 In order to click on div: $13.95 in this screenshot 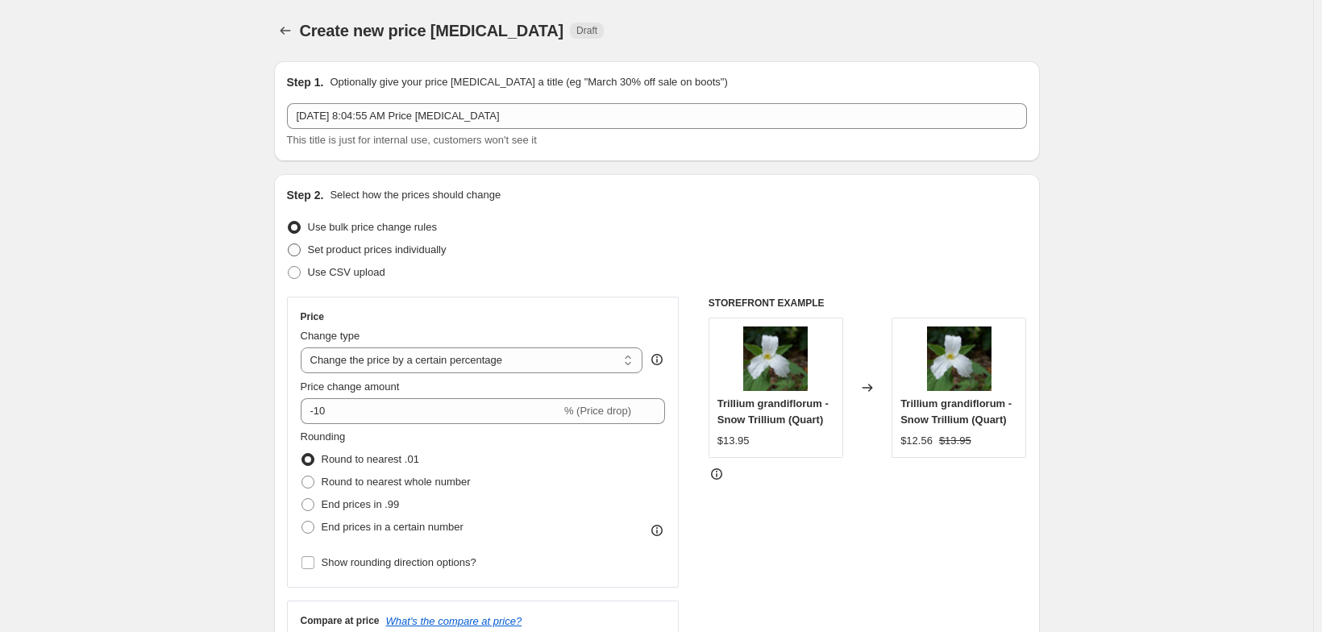, I will do `click(734, 441)`.